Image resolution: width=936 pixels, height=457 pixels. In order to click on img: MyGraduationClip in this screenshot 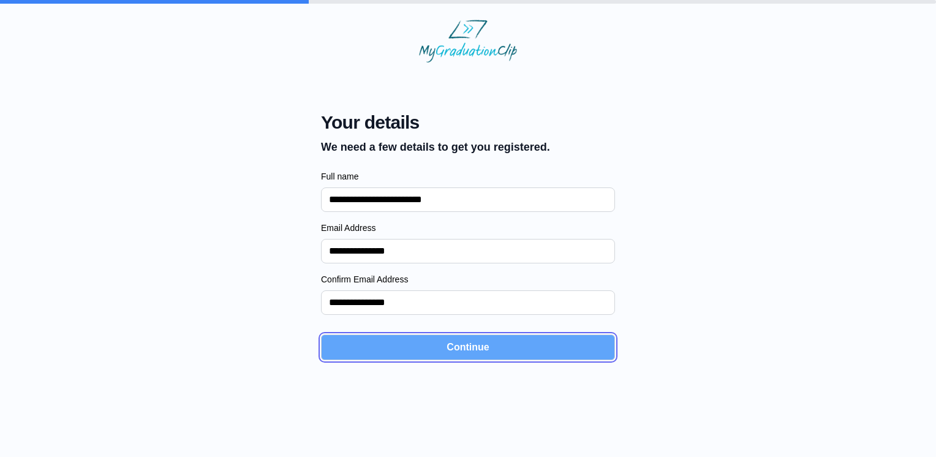, I will do `click(468, 41)`.